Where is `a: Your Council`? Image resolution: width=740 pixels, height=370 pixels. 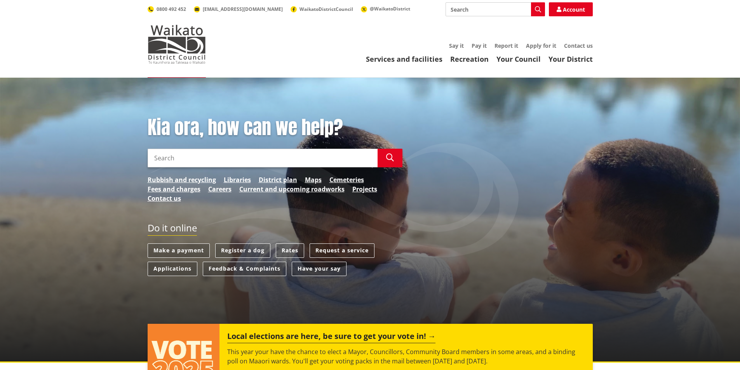
a: Your Council is located at coordinates (518, 59).